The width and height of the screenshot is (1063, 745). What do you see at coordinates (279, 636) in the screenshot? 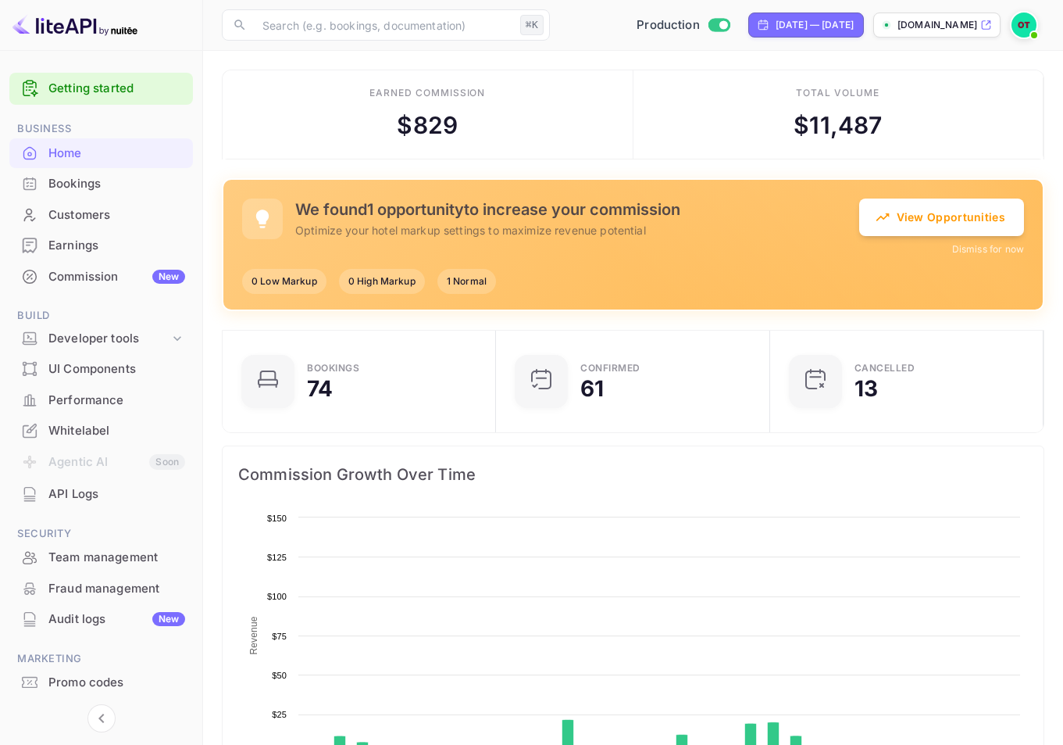
I see `text: $75` at bounding box center [279, 636].